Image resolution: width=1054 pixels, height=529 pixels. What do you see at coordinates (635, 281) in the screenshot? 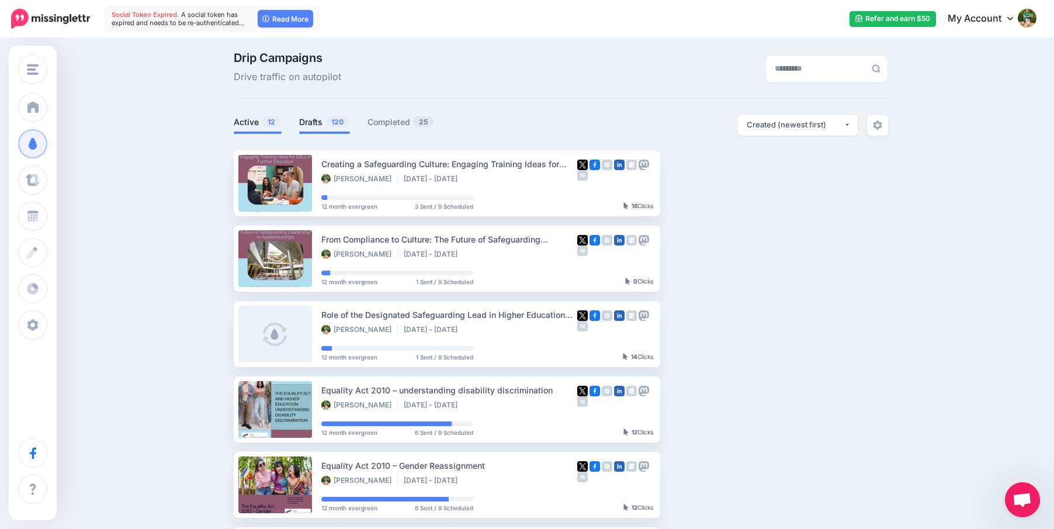
I see `b: 0` at bounding box center [635, 281].